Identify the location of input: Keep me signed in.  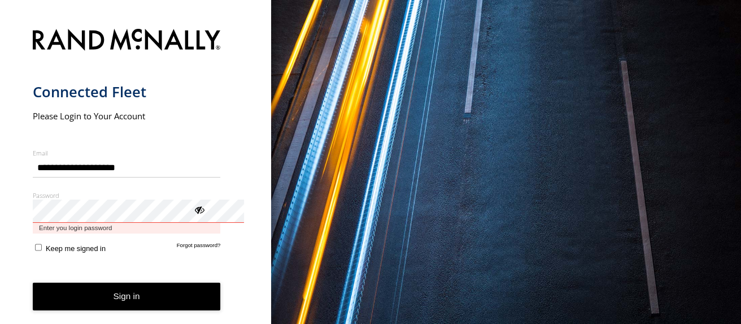
(38, 247).